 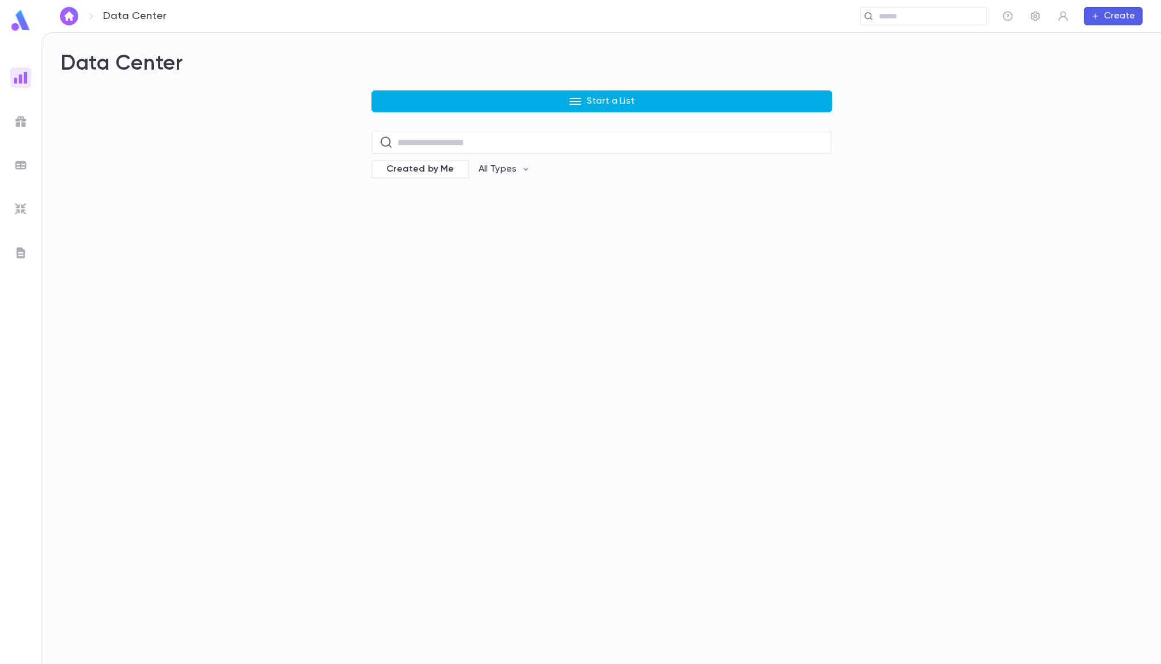 I want to click on img: batches_grey.339ca447c9d9533ef1741baa751efc33.svg, so click(x=21, y=165).